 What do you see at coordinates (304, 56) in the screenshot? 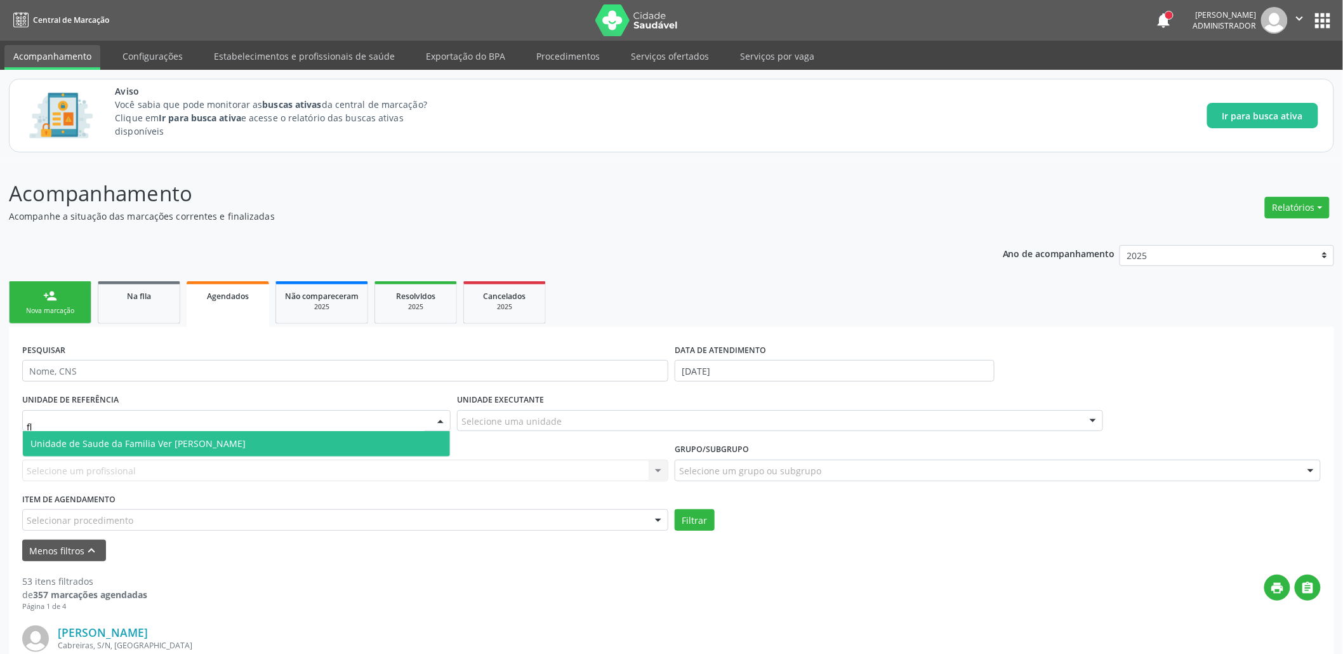
I see `a: Estabelecimentos e profissionais de saúde` at bounding box center [304, 56].